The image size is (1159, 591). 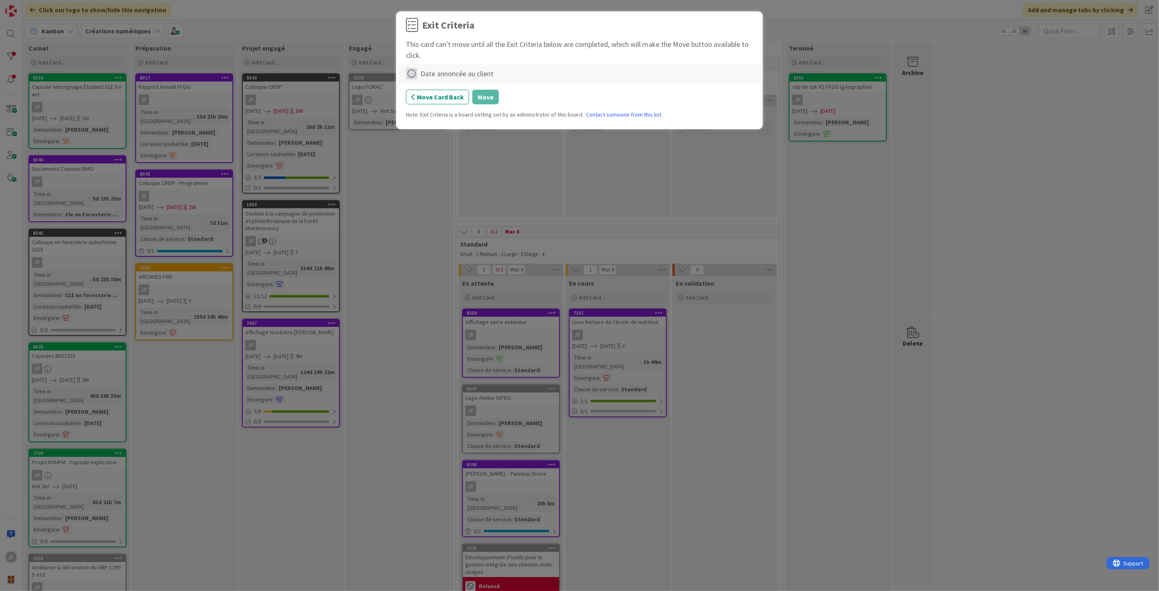 What do you see at coordinates (457, 73) in the screenshot?
I see `div: Date annoncée au client` at bounding box center [457, 73].